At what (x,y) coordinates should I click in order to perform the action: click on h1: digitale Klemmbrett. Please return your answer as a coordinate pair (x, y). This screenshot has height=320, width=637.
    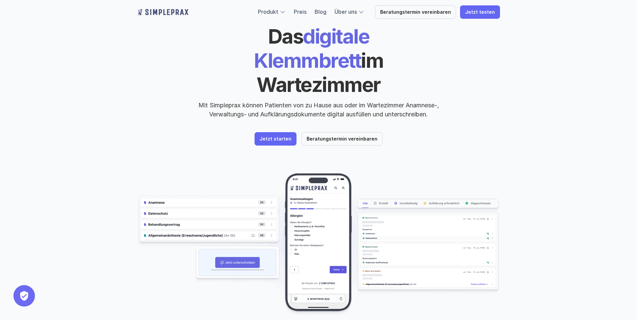
    Looking at the image, I should click on (318, 60).